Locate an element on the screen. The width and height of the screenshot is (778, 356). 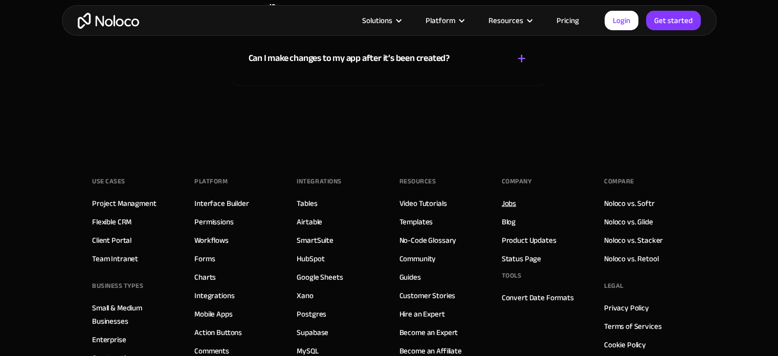
div: Tools is located at coordinates (512, 275).